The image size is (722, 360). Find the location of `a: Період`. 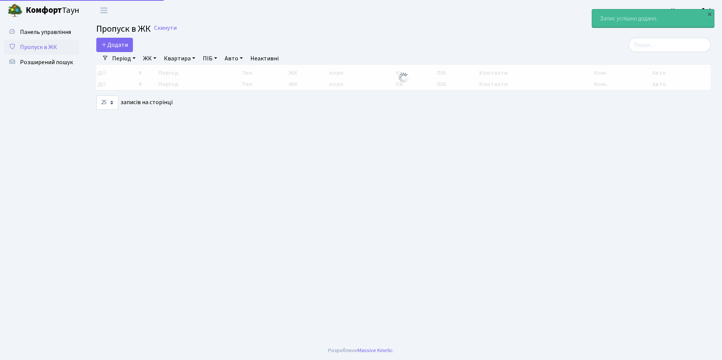

a: Період is located at coordinates (124, 58).